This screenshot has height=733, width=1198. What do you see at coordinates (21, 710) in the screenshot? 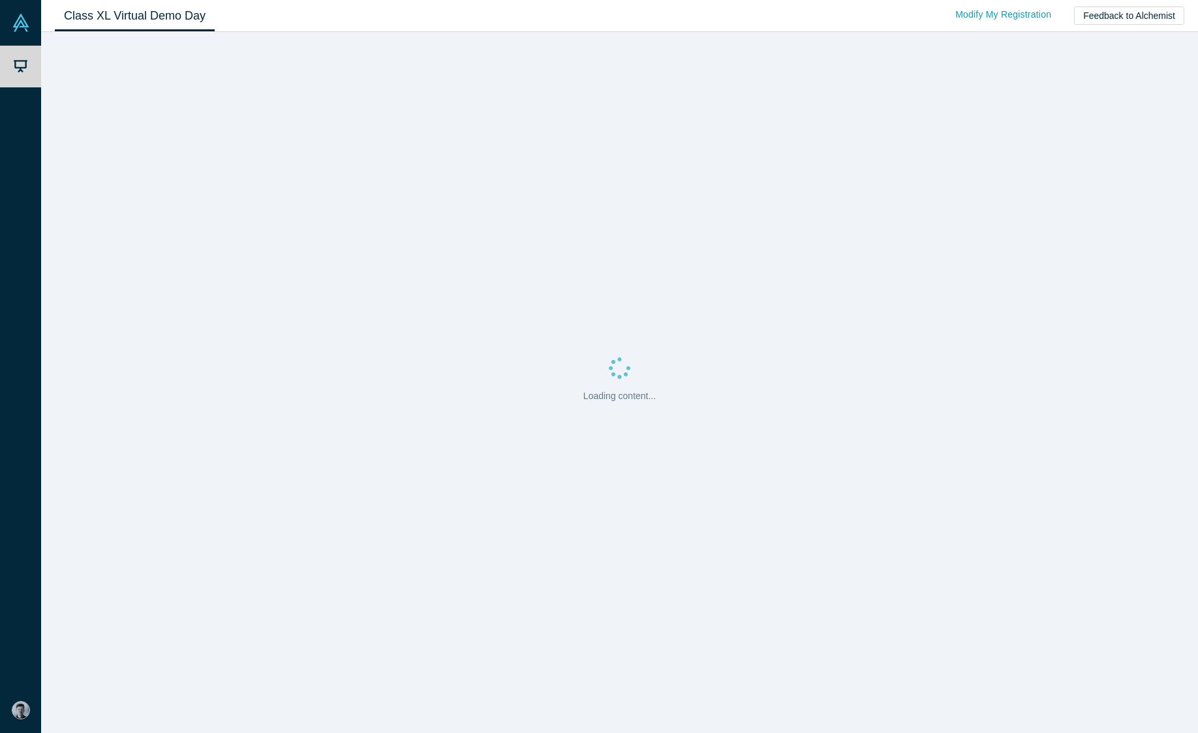
I see `img: Carson Ortolani's Account` at bounding box center [21, 710].